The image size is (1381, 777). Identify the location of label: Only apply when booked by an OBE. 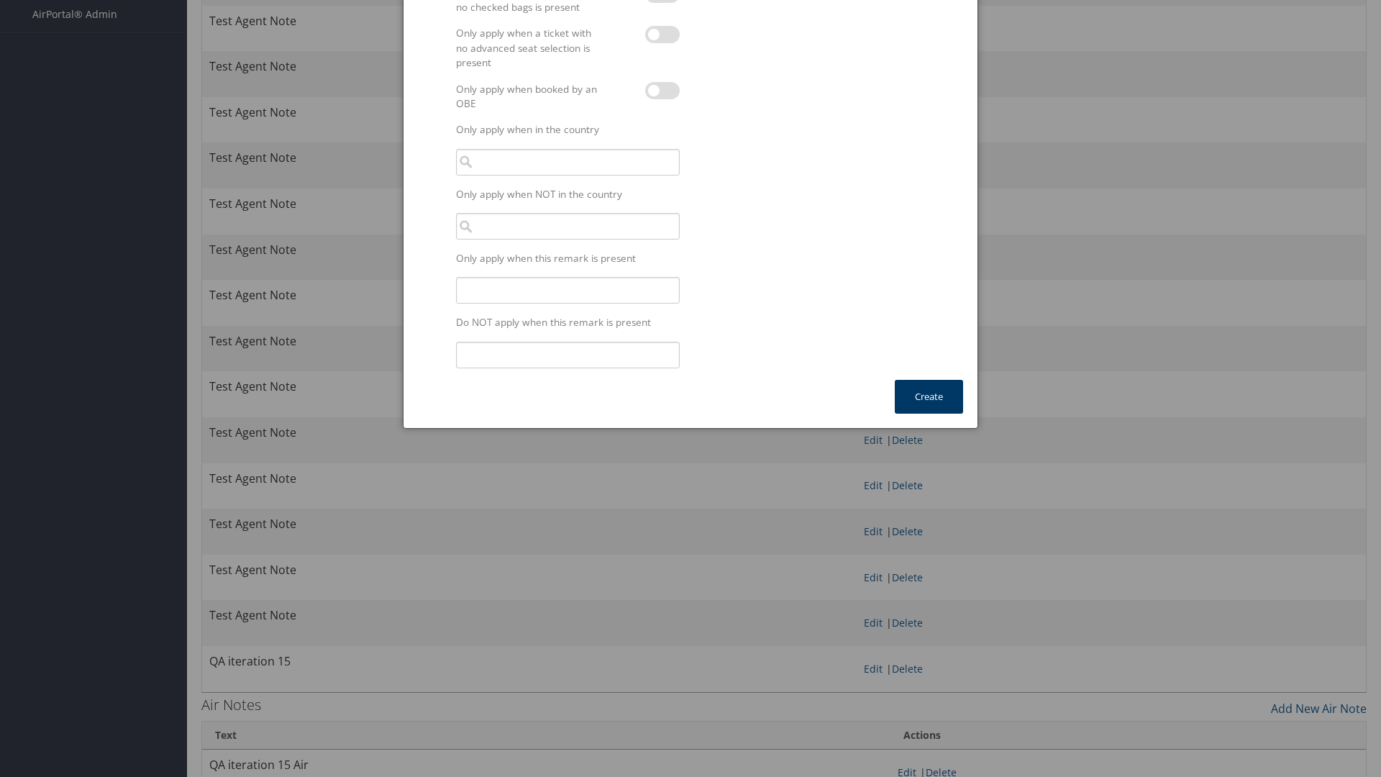
(529, 96).